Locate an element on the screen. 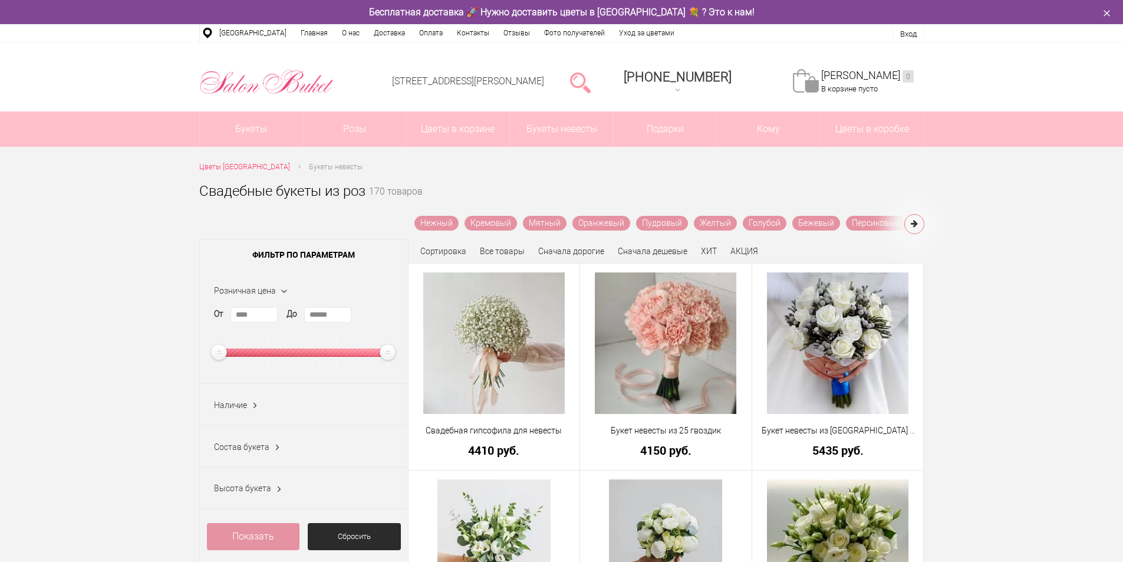 The image size is (1123, 562). a: Оранжевый is located at coordinates (601, 223).